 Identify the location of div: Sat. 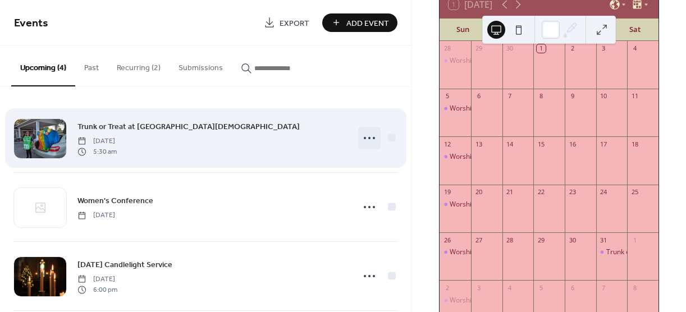
(635, 30).